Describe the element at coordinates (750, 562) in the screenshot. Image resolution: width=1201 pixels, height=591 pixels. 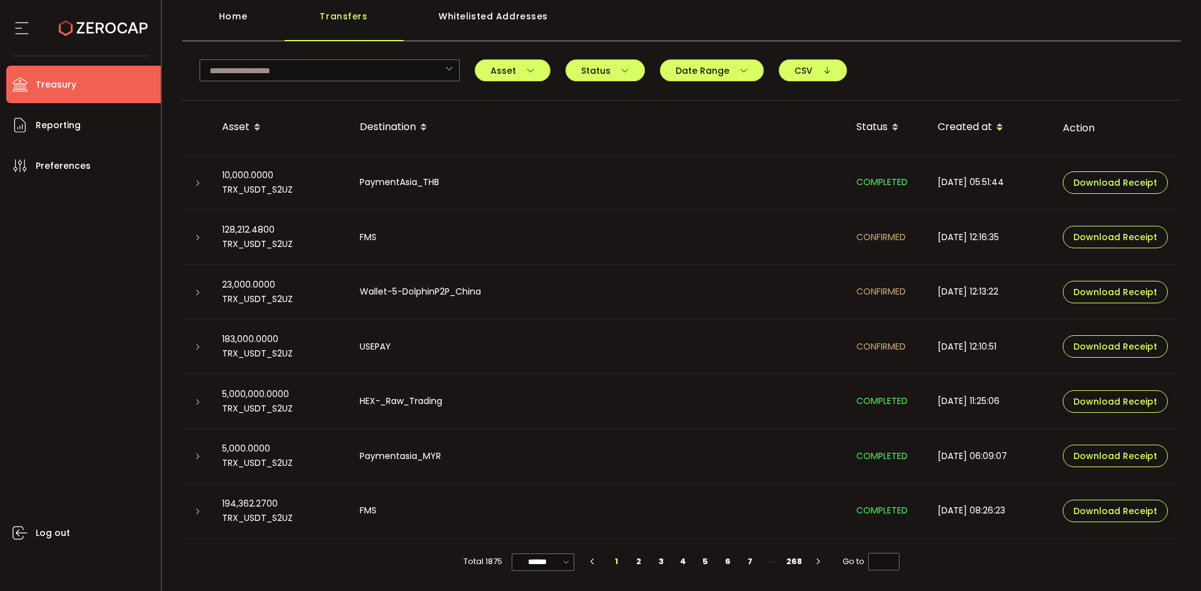
I see `li: 7` at that location.